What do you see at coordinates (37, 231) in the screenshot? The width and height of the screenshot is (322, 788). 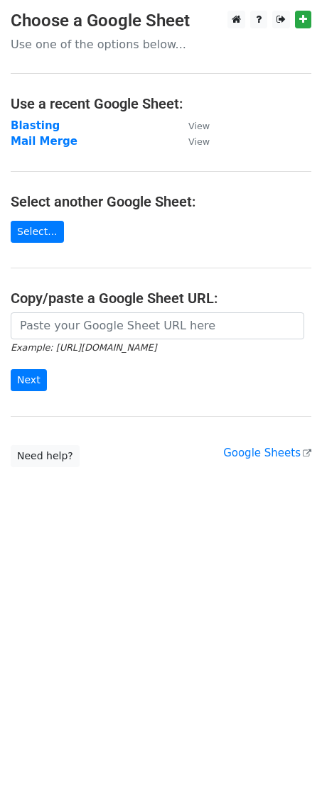 I see `a: Select...` at bounding box center [37, 231].